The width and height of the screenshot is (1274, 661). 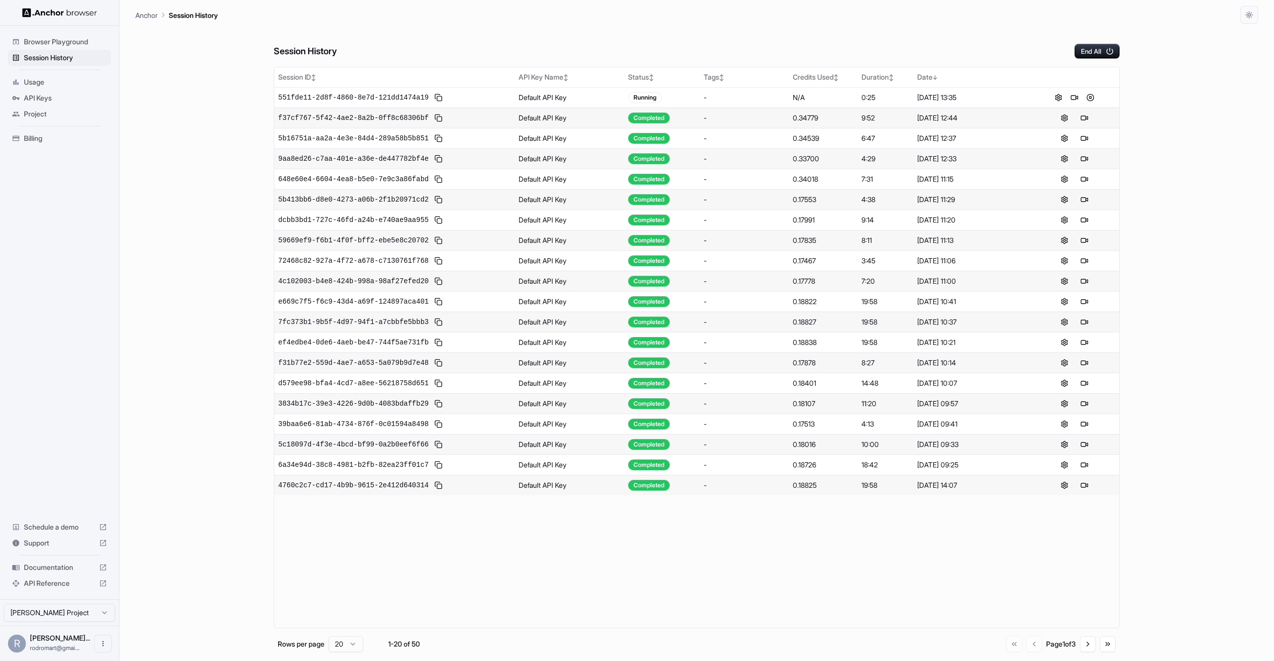 What do you see at coordinates (394, 77) in the screenshot?
I see `div: Session ID` at bounding box center [394, 77].